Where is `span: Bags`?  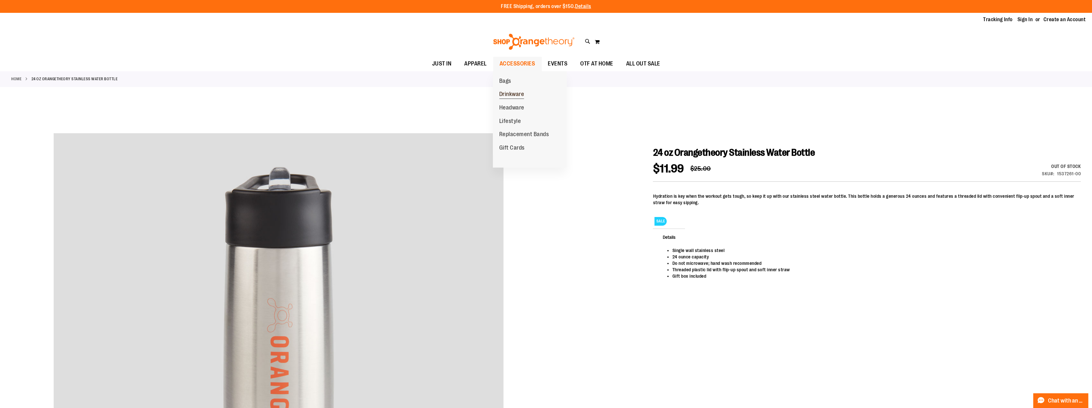
span: Bags is located at coordinates (505, 82).